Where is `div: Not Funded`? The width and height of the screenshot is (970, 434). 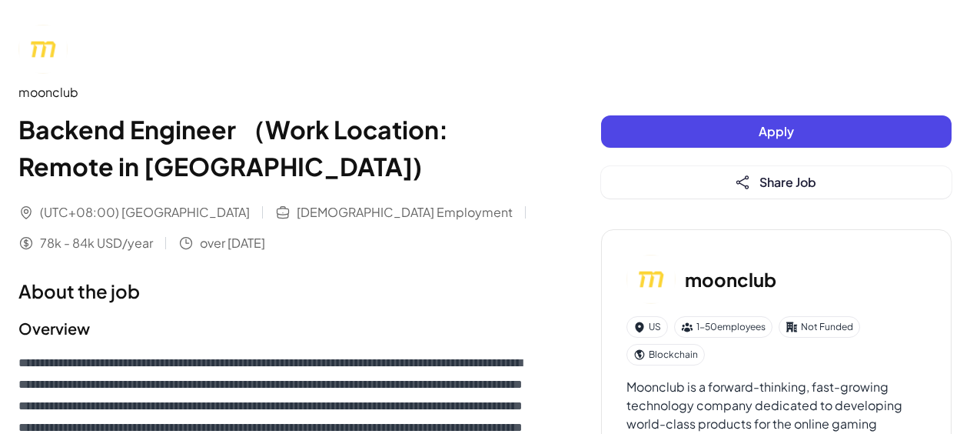
div: Not Funded is located at coordinates (819, 327).